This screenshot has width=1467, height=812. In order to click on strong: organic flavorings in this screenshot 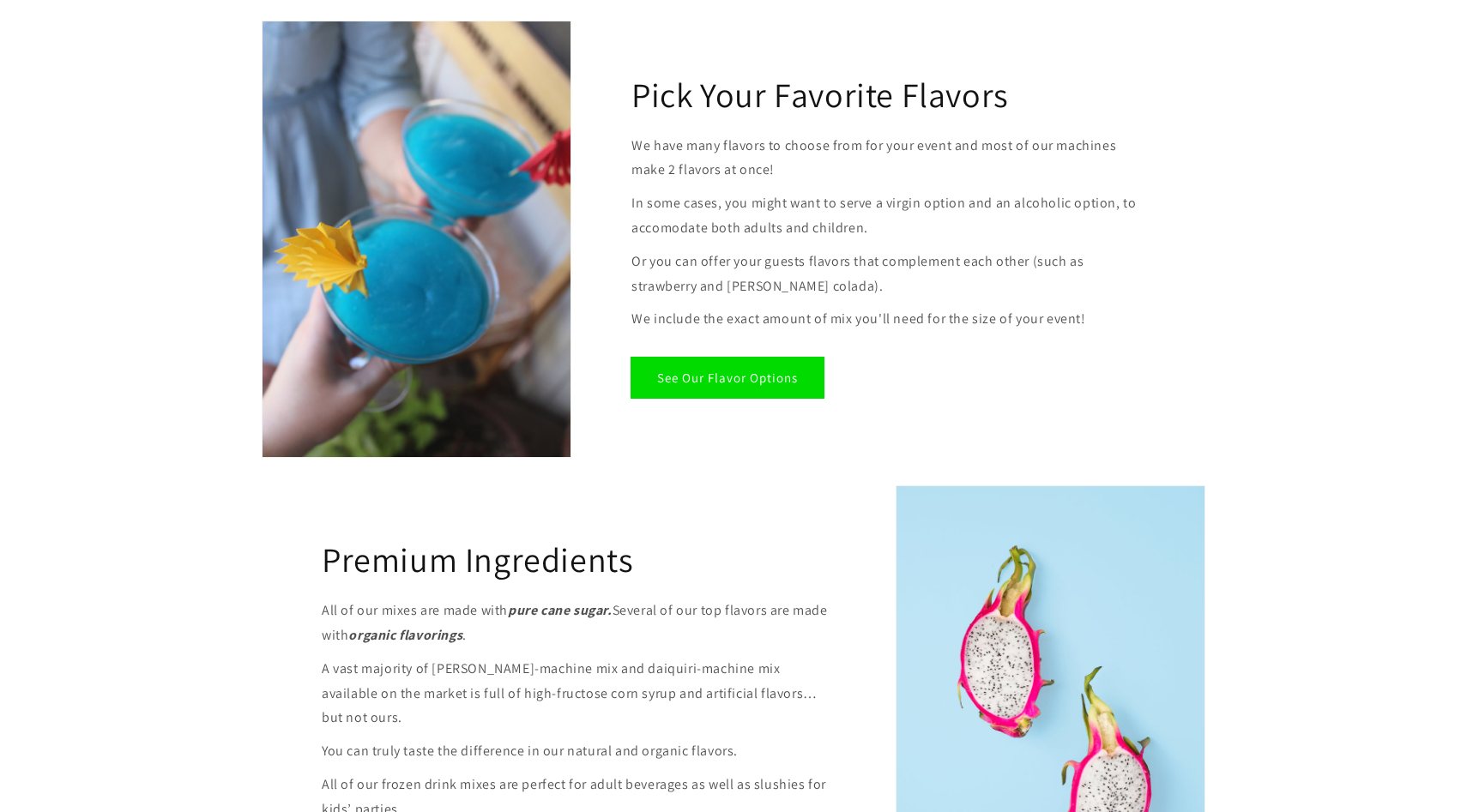, I will do `click(405, 634)`.